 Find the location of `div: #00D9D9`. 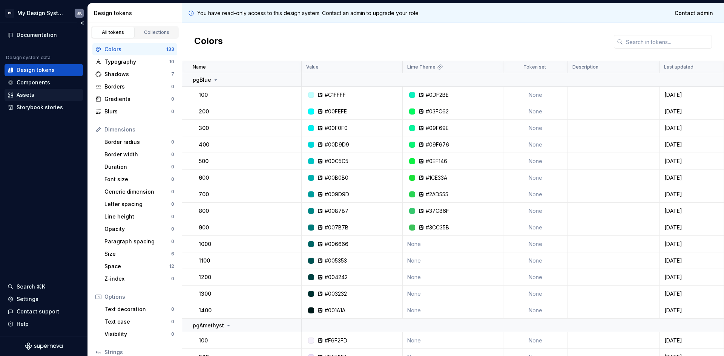

div: #00D9D9 is located at coordinates (337, 145).